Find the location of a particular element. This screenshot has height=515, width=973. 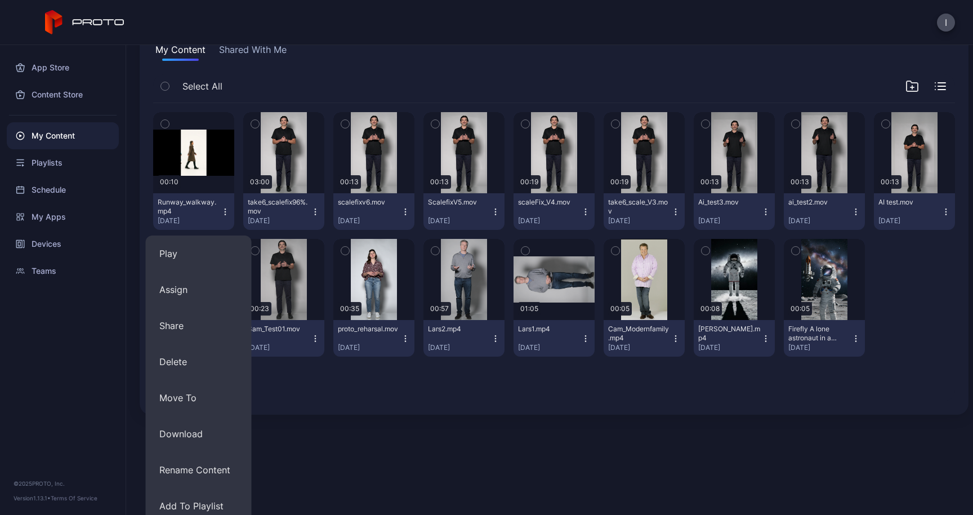

button: My Content is located at coordinates (180, 52).